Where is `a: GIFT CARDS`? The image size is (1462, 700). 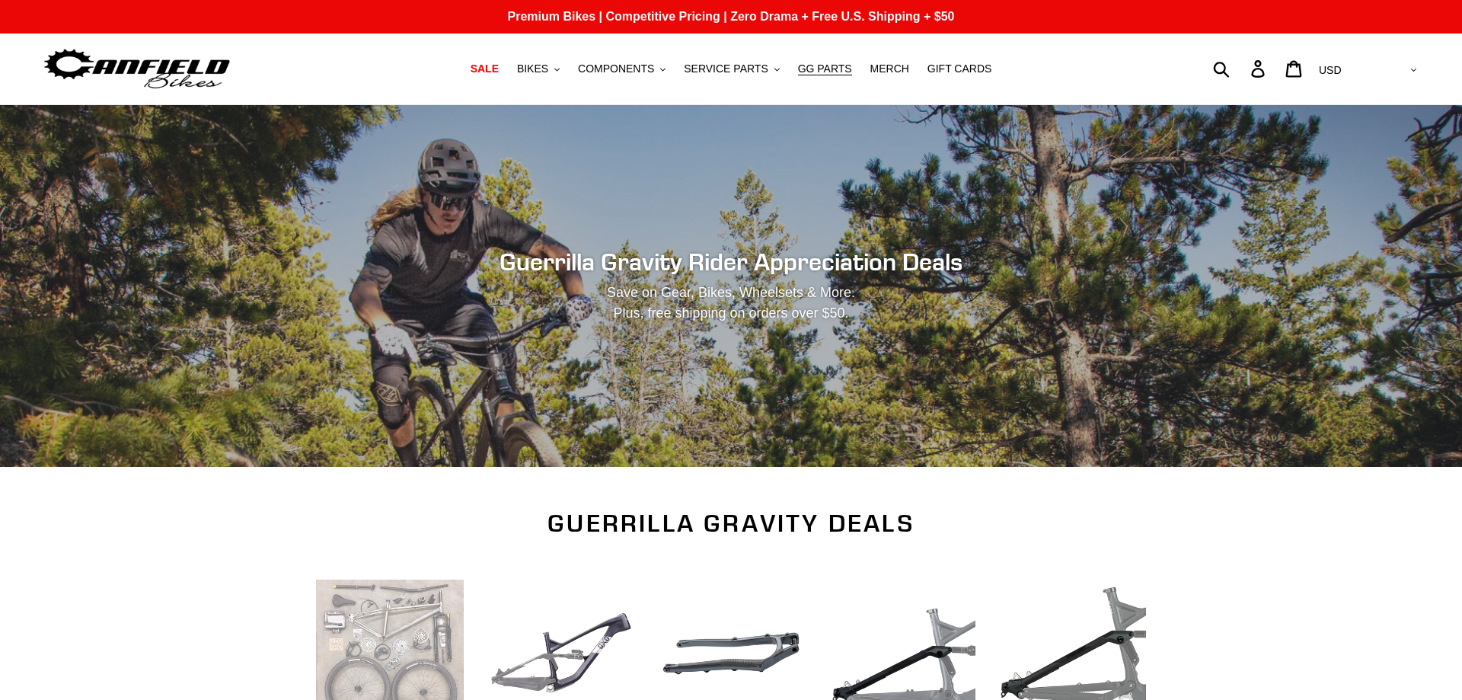
a: GIFT CARDS is located at coordinates (959, 69).